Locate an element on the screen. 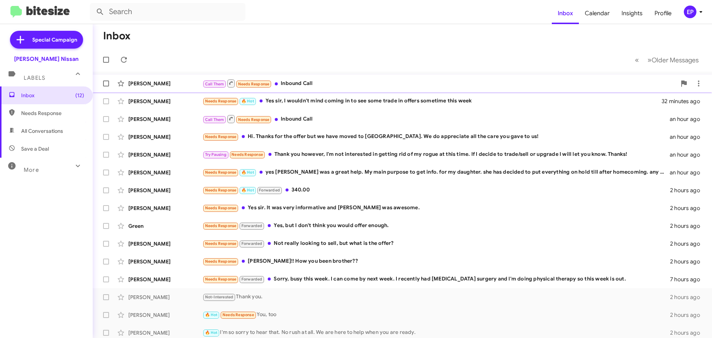  span: (12) is located at coordinates (80, 95).